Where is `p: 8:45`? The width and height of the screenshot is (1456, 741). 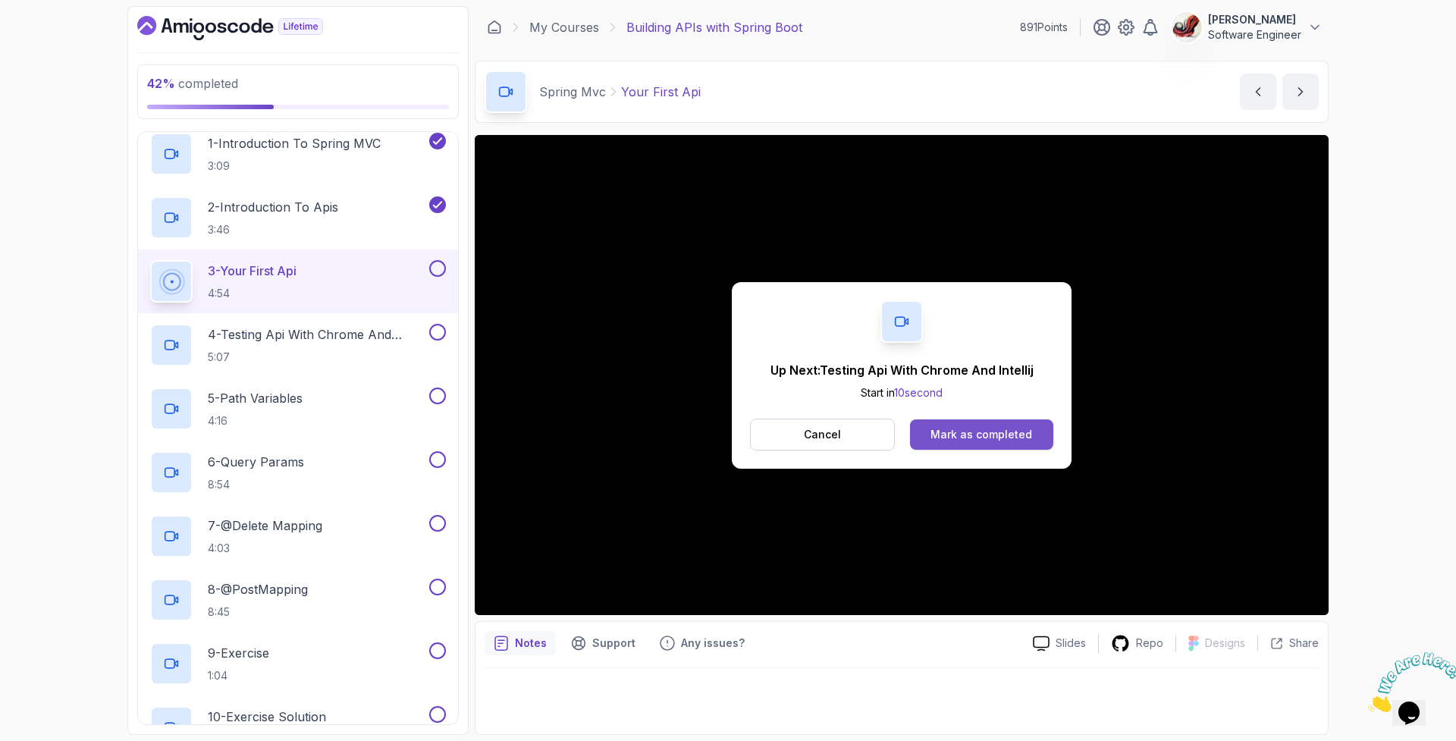 p: 8:45 is located at coordinates (258, 612).